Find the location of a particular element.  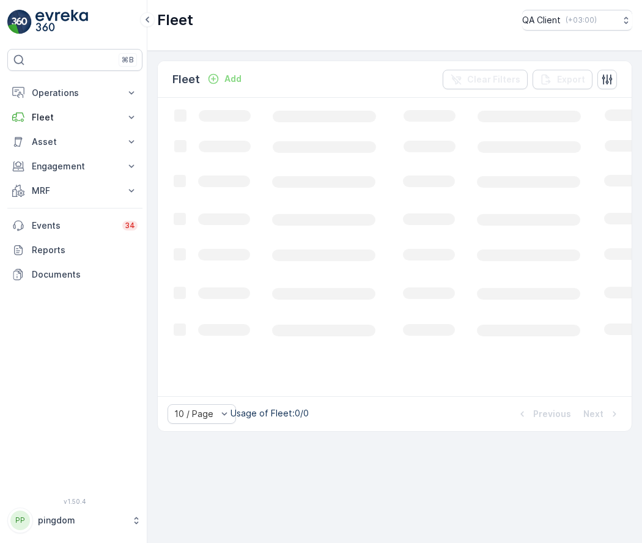

p: MRF is located at coordinates (75, 191).